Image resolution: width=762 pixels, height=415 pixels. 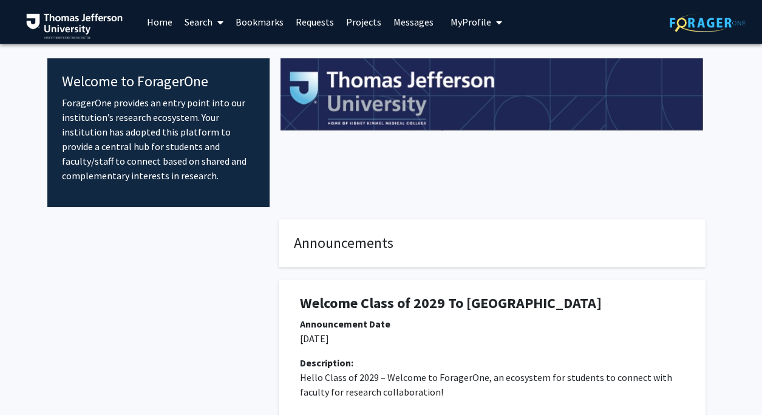 I want to click on a: Home, so click(x=160, y=22).